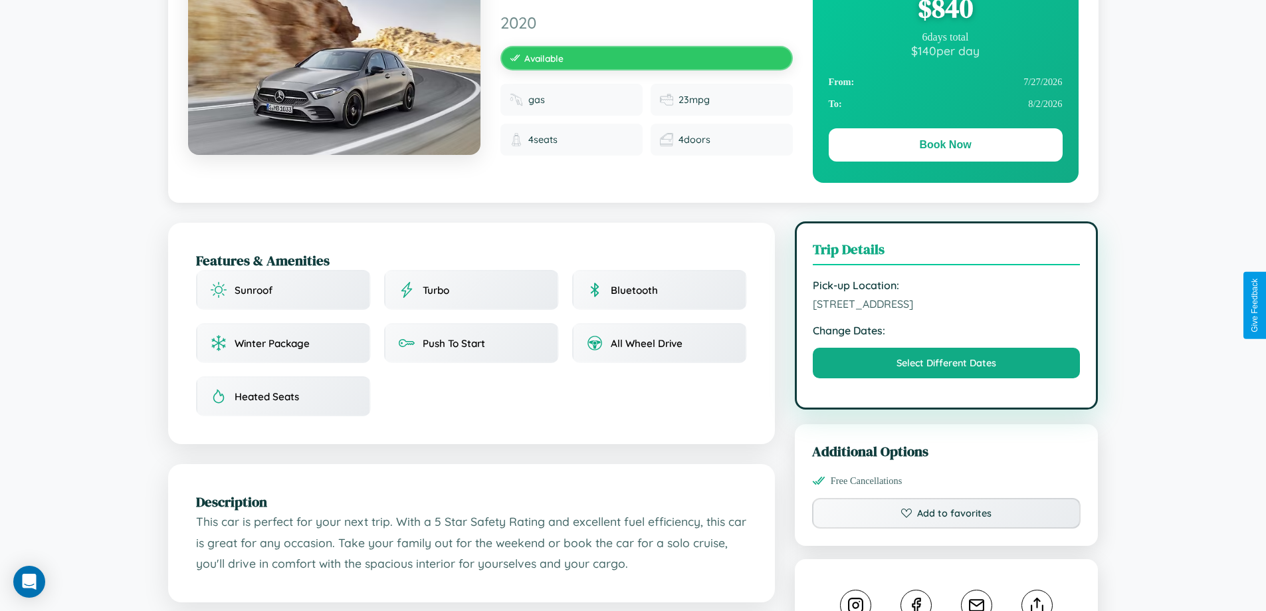  What do you see at coordinates (946, 104) in the screenshot?
I see `div: 8 / 2 / 2026` at bounding box center [946, 104].